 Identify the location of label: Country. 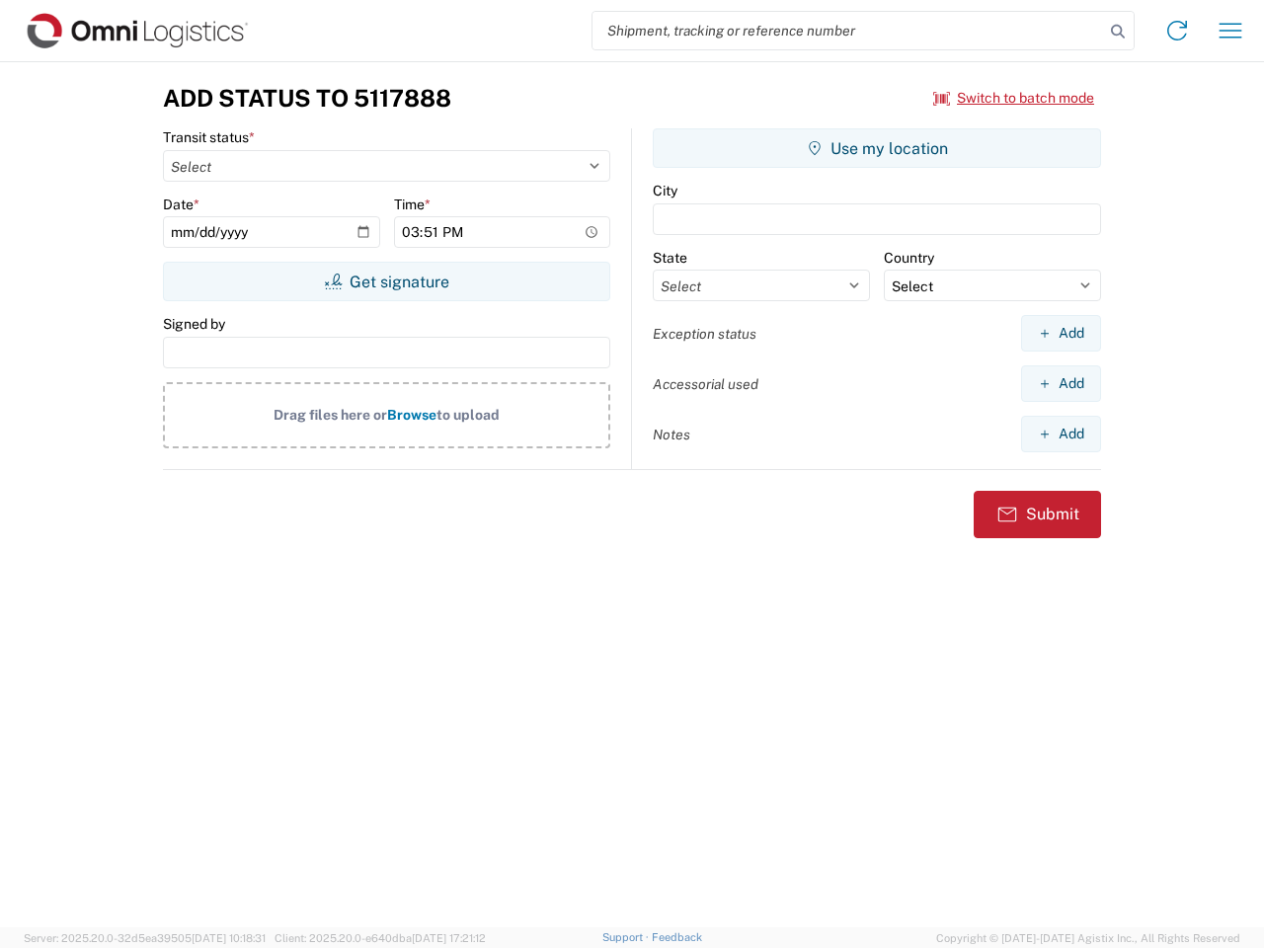
(909, 258).